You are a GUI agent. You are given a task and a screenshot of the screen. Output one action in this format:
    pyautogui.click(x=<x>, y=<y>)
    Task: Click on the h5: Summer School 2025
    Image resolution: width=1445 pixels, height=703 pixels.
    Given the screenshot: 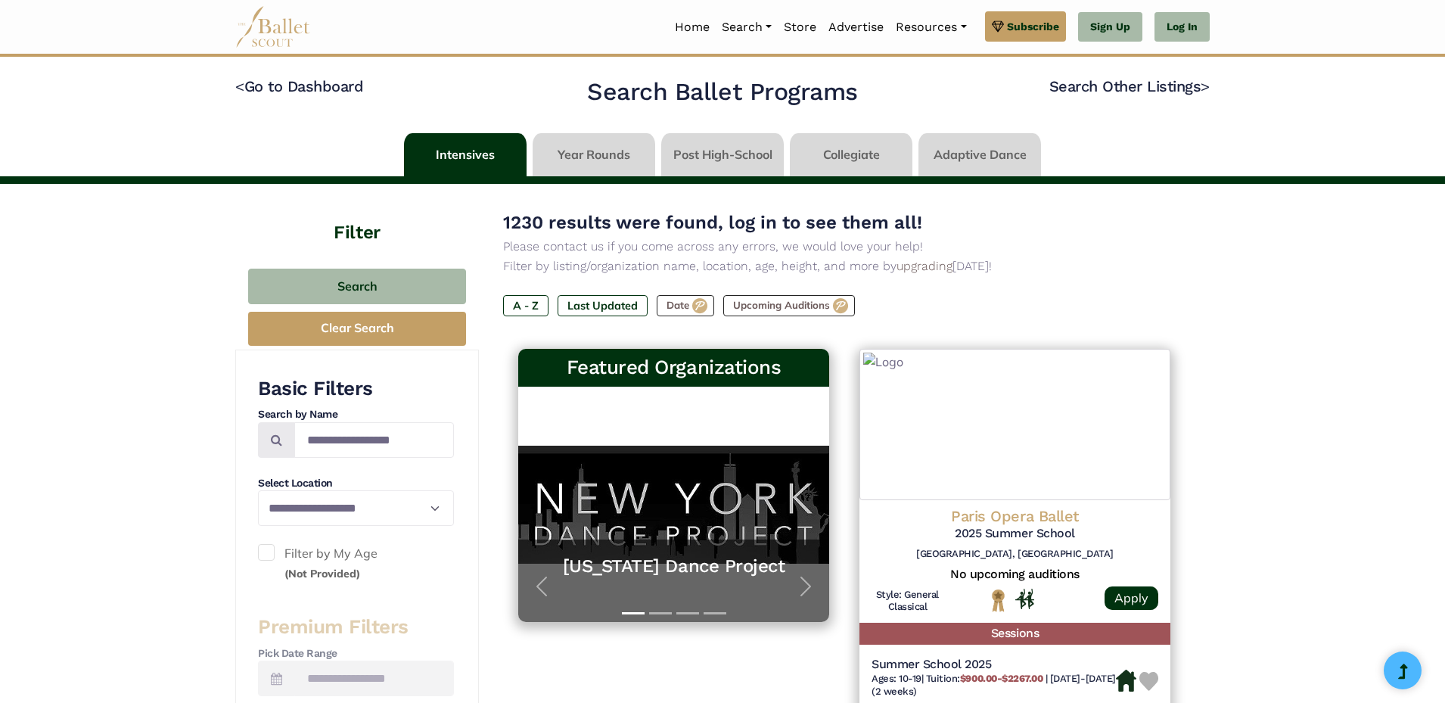 What is the action you would take?
    pyautogui.click(x=993, y=664)
    